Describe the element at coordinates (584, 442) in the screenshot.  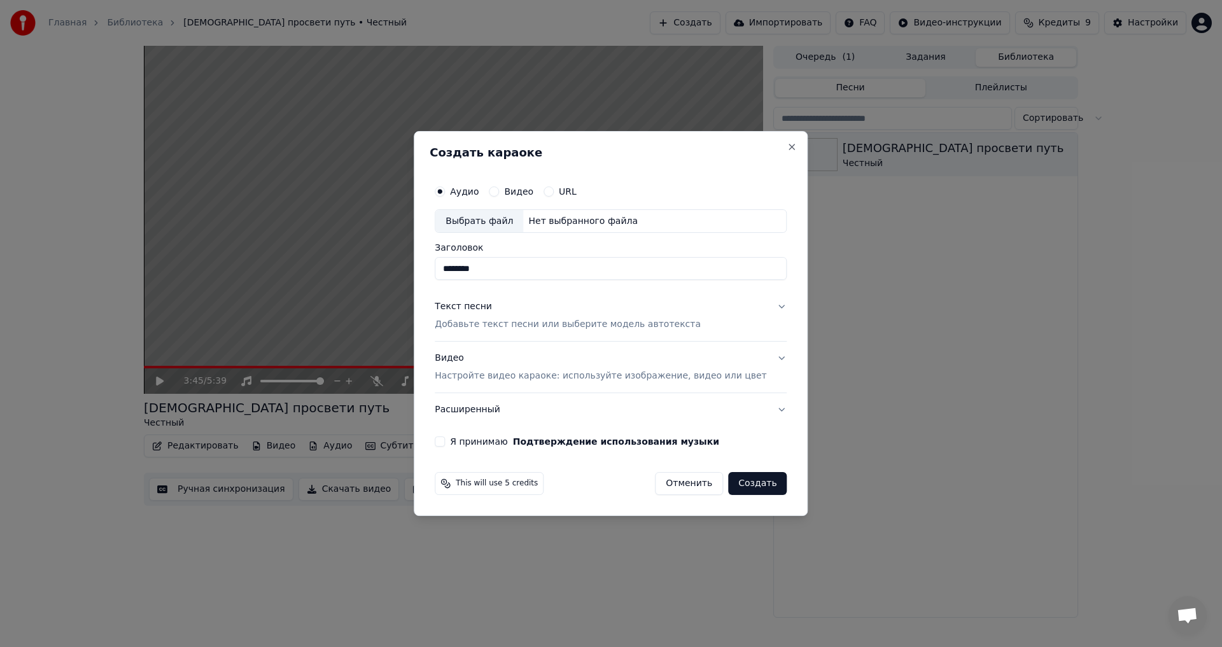
I see `label: Я принимаю` at that location.